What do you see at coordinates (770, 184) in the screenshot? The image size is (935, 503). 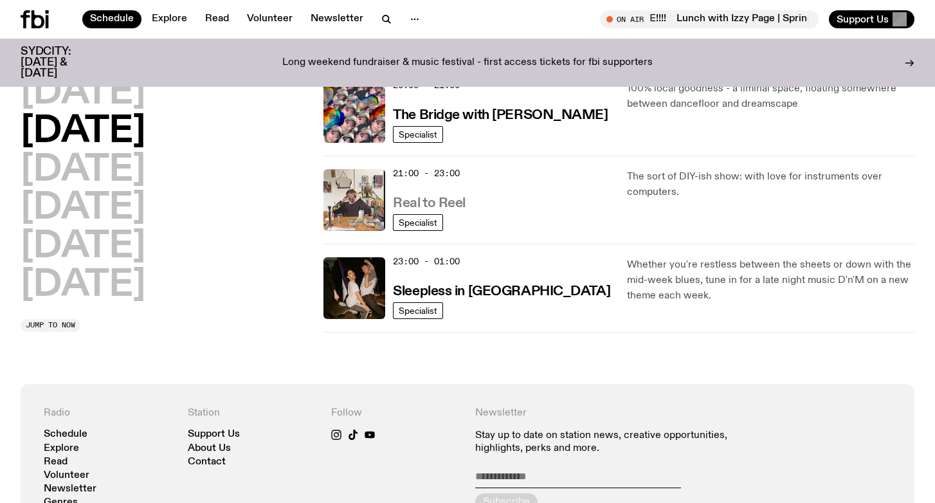 I see `p: The sort of DIY-ish show: with love for instruments over computers.` at bounding box center [770, 184].